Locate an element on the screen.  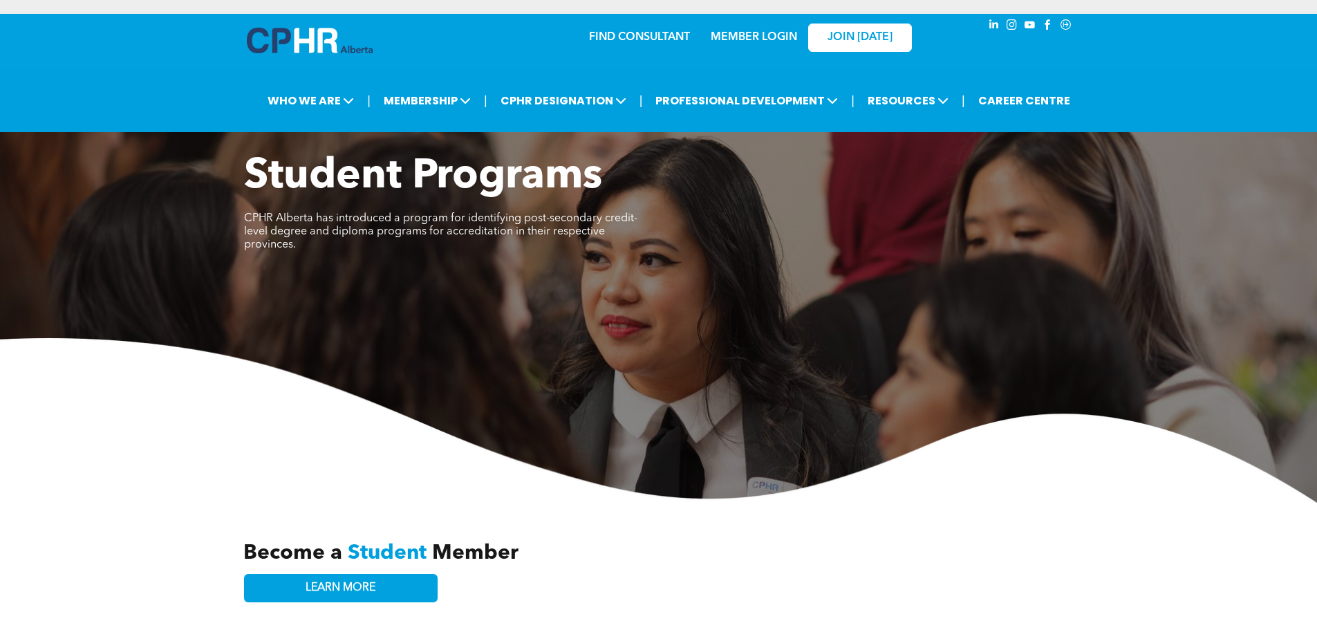
img: A blue and white logo for cp alberta is located at coordinates (310, 40).